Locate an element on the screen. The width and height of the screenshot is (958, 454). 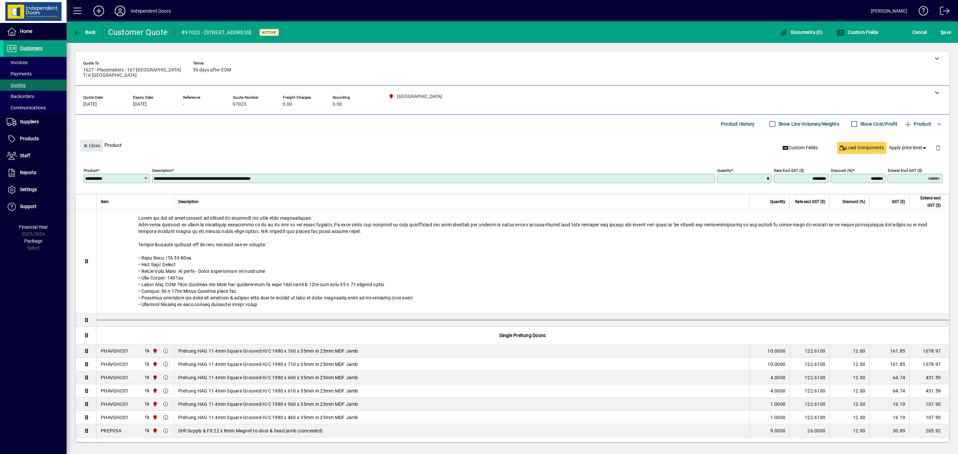
span: Settings is located at coordinates (28, 190).